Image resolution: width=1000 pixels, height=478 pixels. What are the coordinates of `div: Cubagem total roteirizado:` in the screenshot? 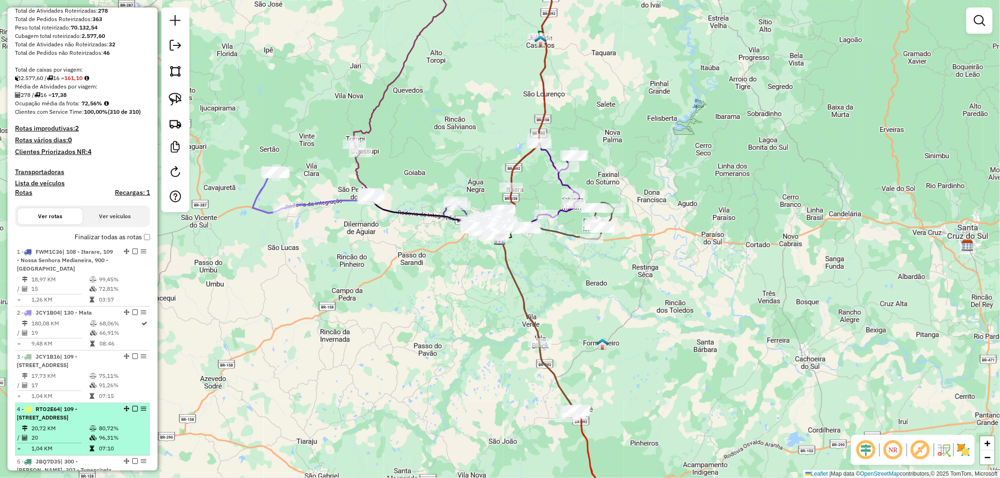 It's located at (82, 36).